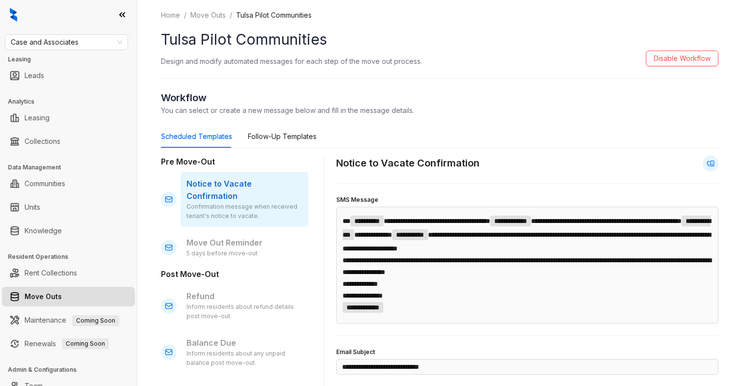 The height and width of the screenshot is (386, 742). Describe the element at coordinates (13, 15) in the screenshot. I see `img: logo` at that location.